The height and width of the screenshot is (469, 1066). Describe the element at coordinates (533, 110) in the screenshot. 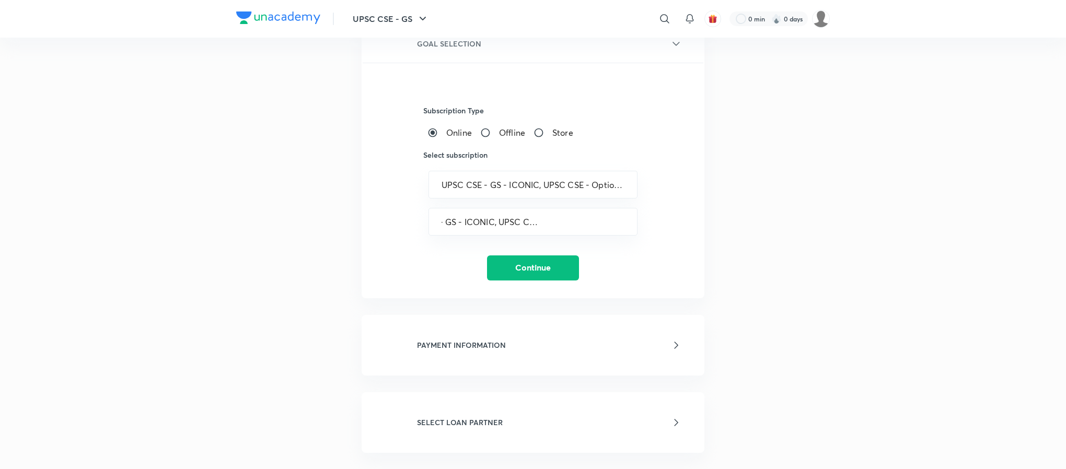

I see `h6: Subscription Type` at that location.